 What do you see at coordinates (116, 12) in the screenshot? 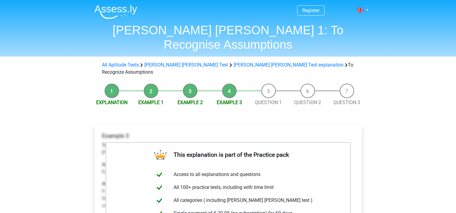
I see `img: Assessly` at bounding box center [116, 12].